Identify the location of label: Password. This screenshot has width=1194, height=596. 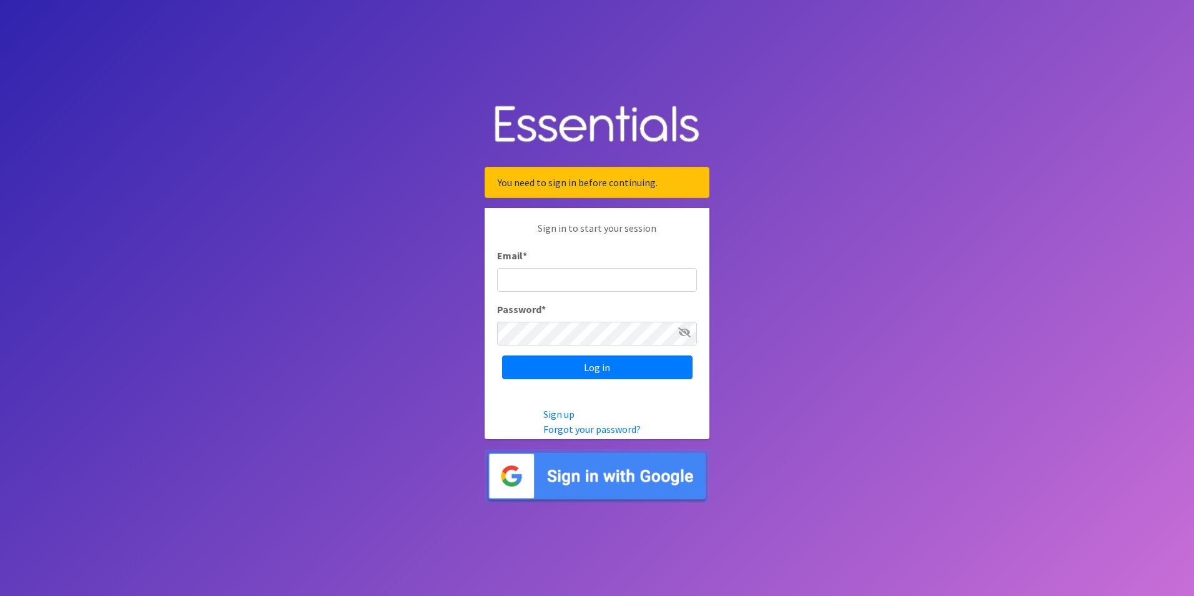
(522, 309).